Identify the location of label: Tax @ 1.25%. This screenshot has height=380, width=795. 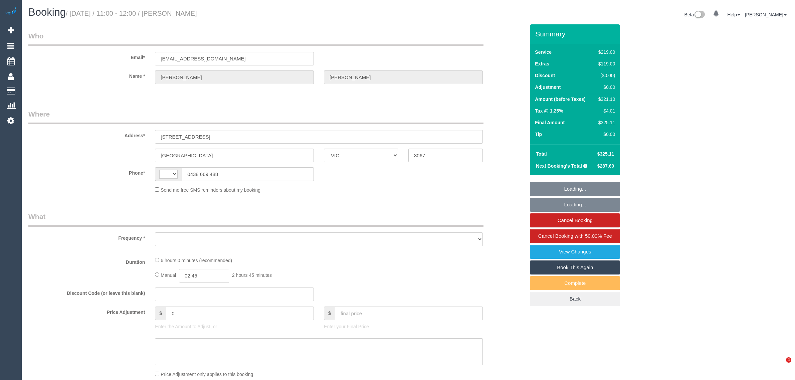
(549, 111).